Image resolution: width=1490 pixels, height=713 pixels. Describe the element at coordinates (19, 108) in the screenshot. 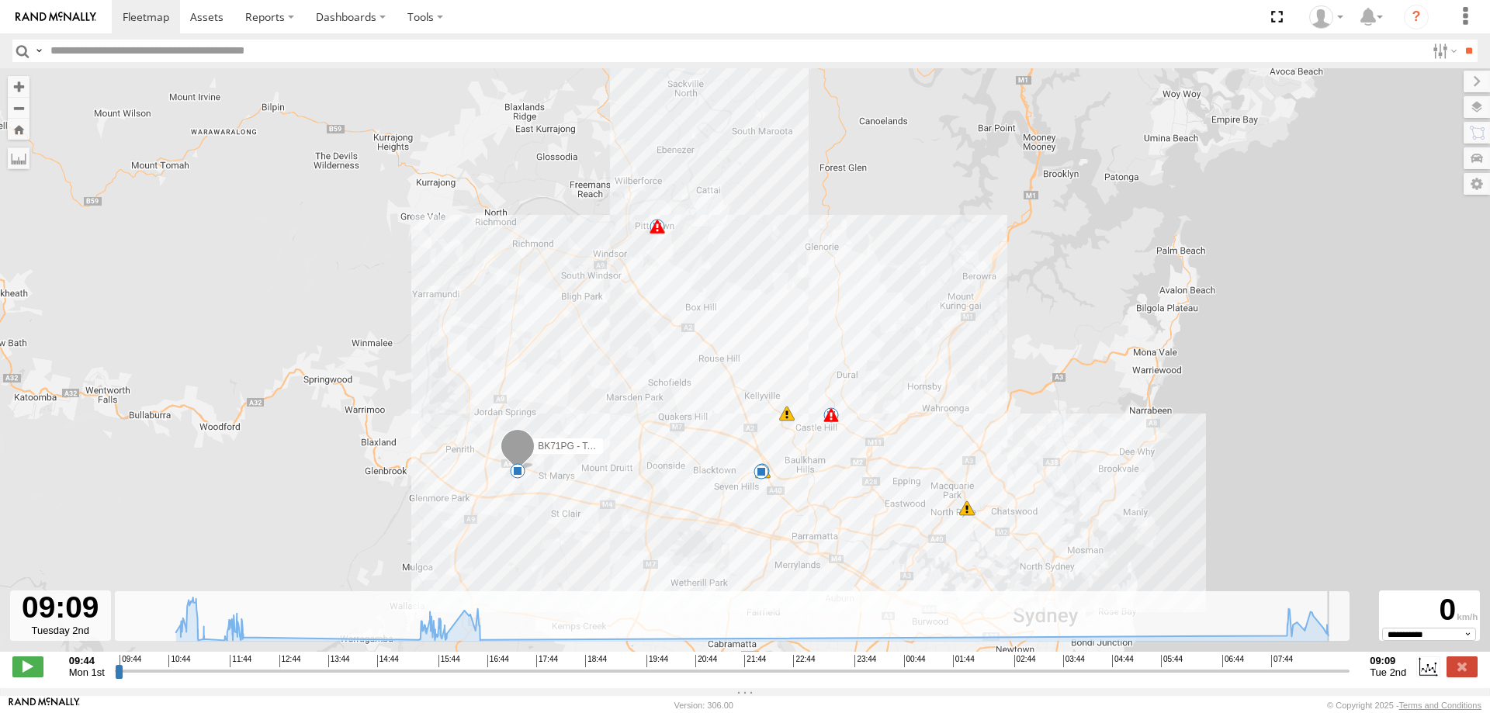

I see `button: Zoom out` at that location.